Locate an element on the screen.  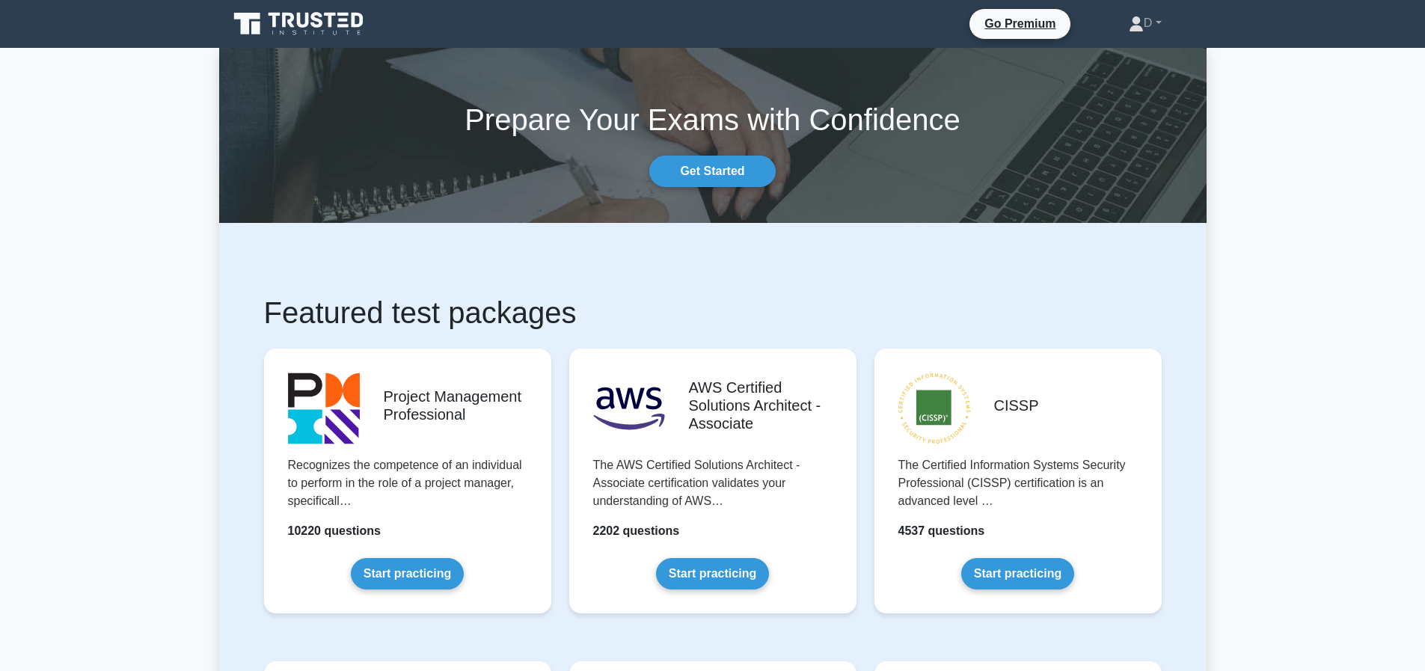
a: D is located at coordinates (1145, 23).